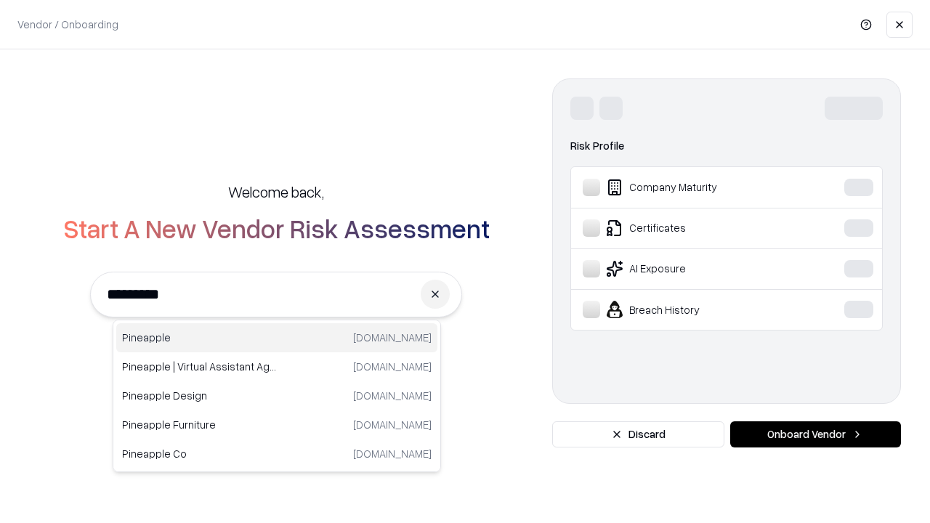 The width and height of the screenshot is (930, 523). Describe the element at coordinates (199, 366) in the screenshot. I see `p: Pineapple | Virtual Assistant Agency` at that location.